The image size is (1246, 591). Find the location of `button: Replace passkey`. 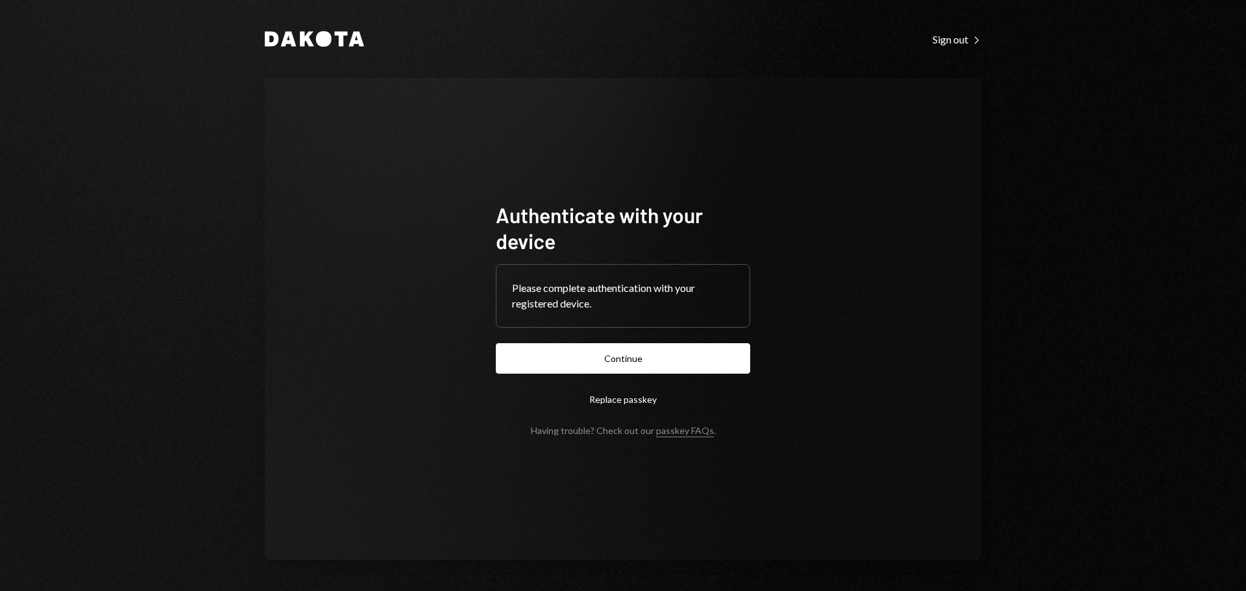

button: Replace passkey is located at coordinates (623, 399).